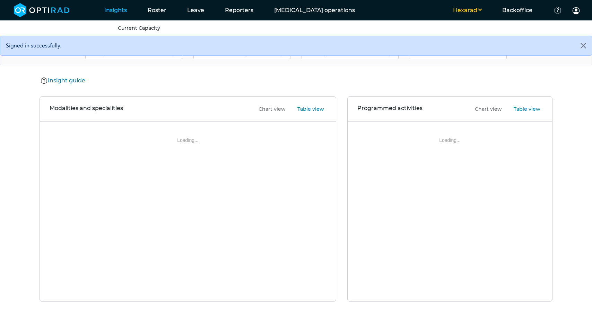 The image size is (592, 316). Describe the element at coordinates (86, 109) in the screenshot. I see `h3: Modalities and specialities` at that location.